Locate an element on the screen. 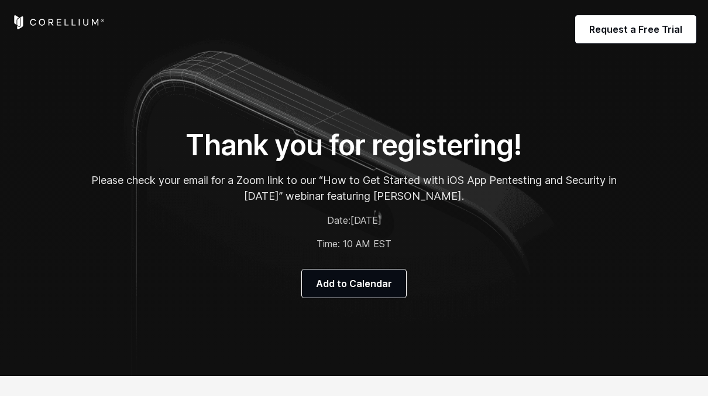  a: Request a Free Trial is located at coordinates (636, 29).